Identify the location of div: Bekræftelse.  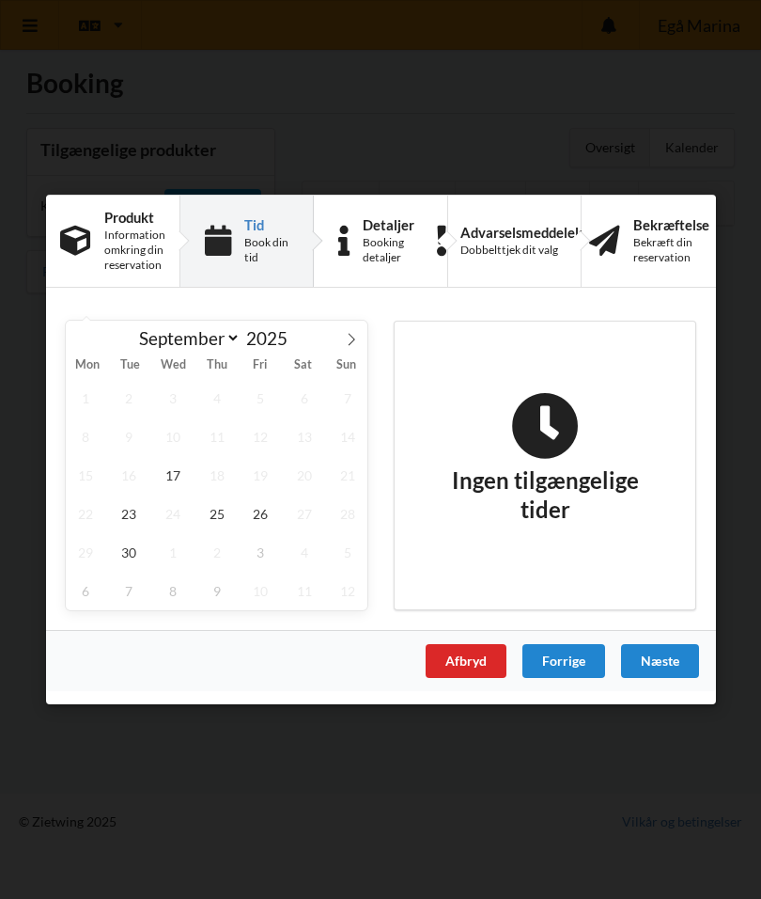
(670, 225).